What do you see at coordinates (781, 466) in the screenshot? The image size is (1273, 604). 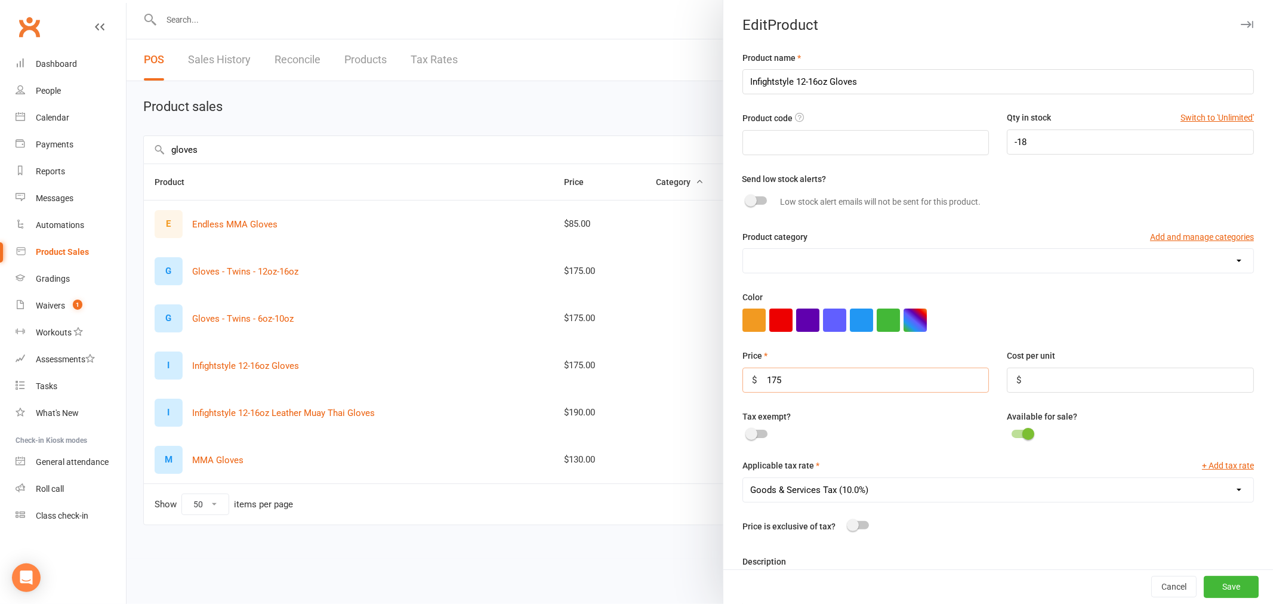 I see `label: Applicable tax rate` at bounding box center [781, 466].